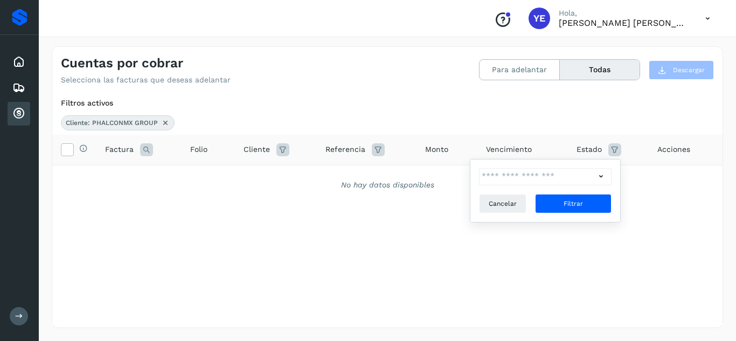 The height and width of the screenshot is (341, 736). Describe the element at coordinates (681, 70) in the screenshot. I see `button: Descargar` at that location.